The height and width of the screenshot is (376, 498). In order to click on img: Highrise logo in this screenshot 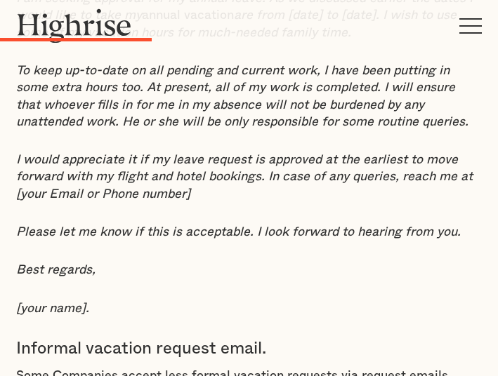, I will do `click(74, 25)`.